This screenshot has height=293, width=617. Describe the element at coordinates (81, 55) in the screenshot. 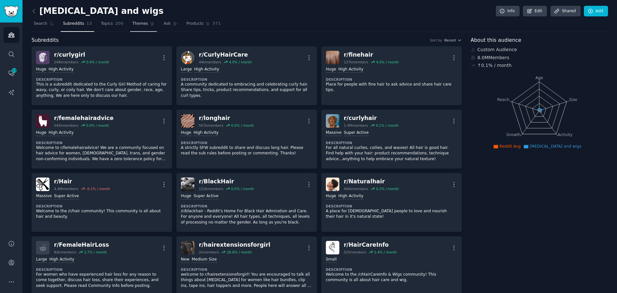

I see `div: r/ curlygirl` at that location.